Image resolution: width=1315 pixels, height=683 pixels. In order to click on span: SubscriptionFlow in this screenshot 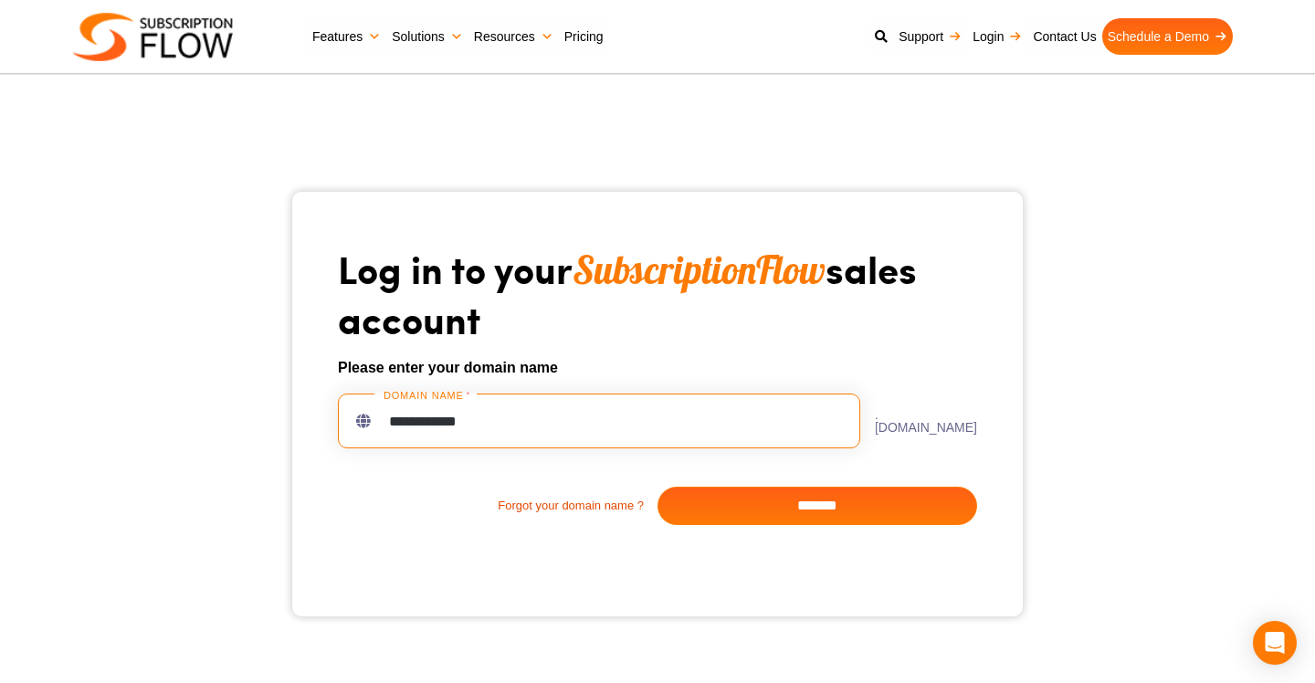, I will do `click(699, 269)`.